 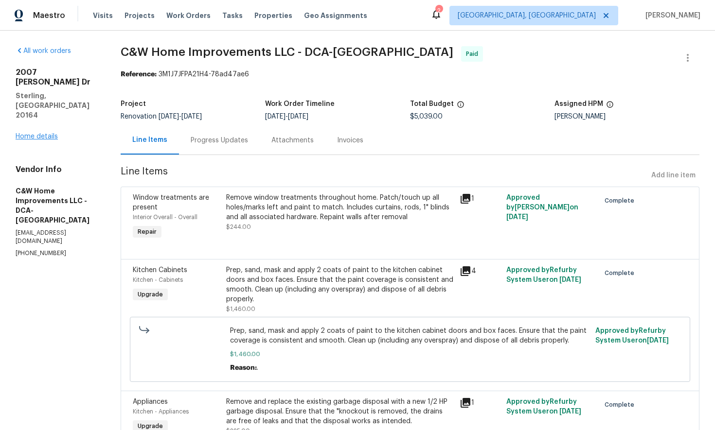 What do you see at coordinates (350, 141) in the screenshot?
I see `div: Invoices` at bounding box center [350, 141].